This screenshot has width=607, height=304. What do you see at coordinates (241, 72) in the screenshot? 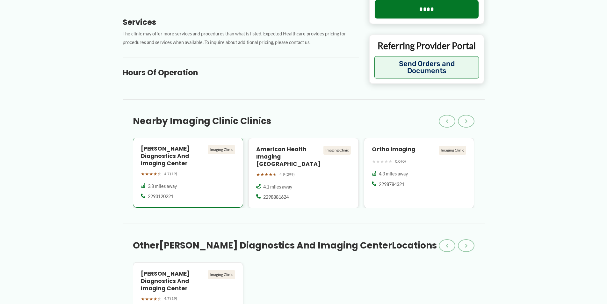
I see `h3: Hours of Operation` at bounding box center [241, 72].